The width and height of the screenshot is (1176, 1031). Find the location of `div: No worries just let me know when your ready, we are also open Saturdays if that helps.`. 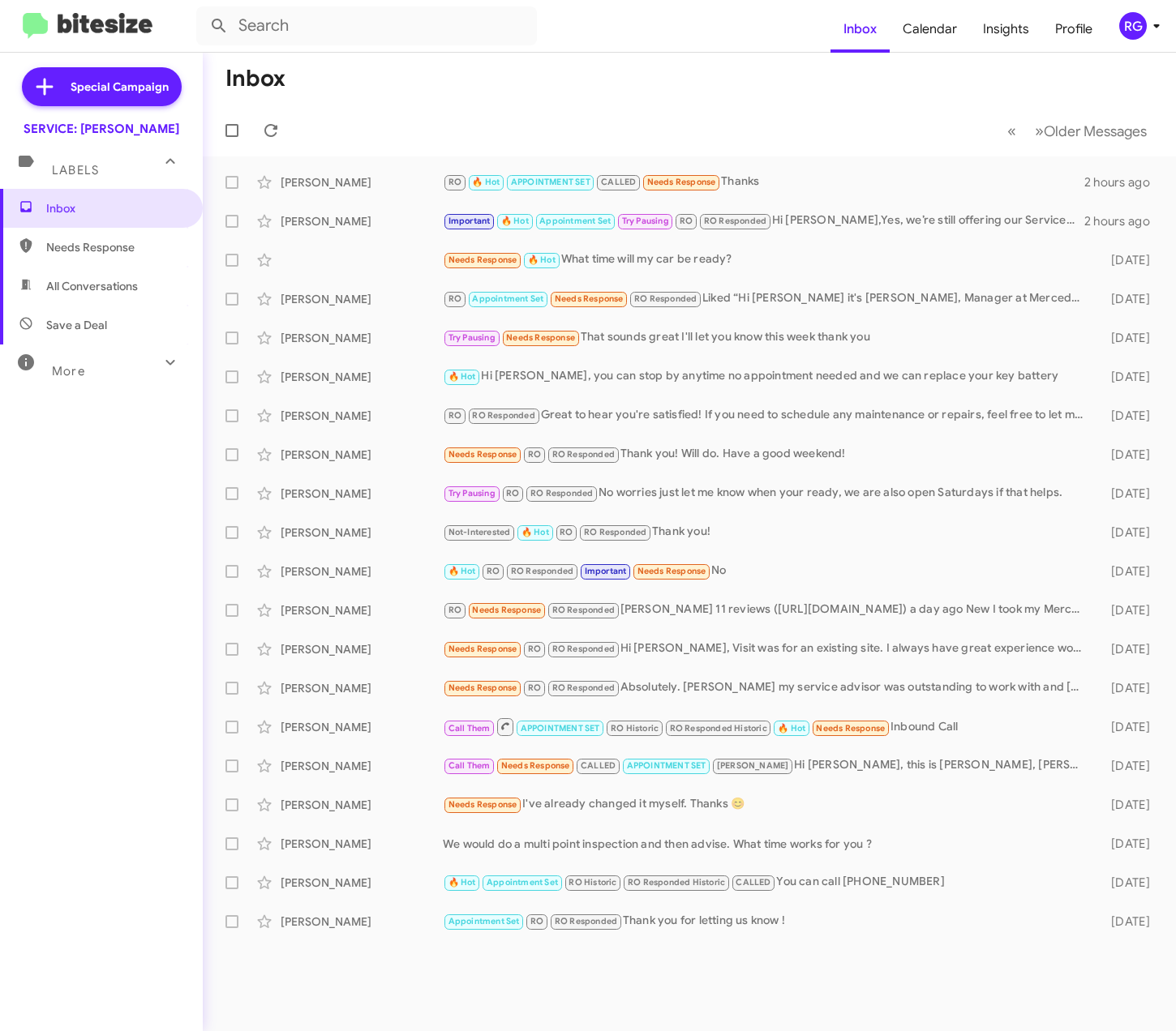

div: No worries just let me know when your ready, we are also open Saturdays if that helps. is located at coordinates (767, 493).